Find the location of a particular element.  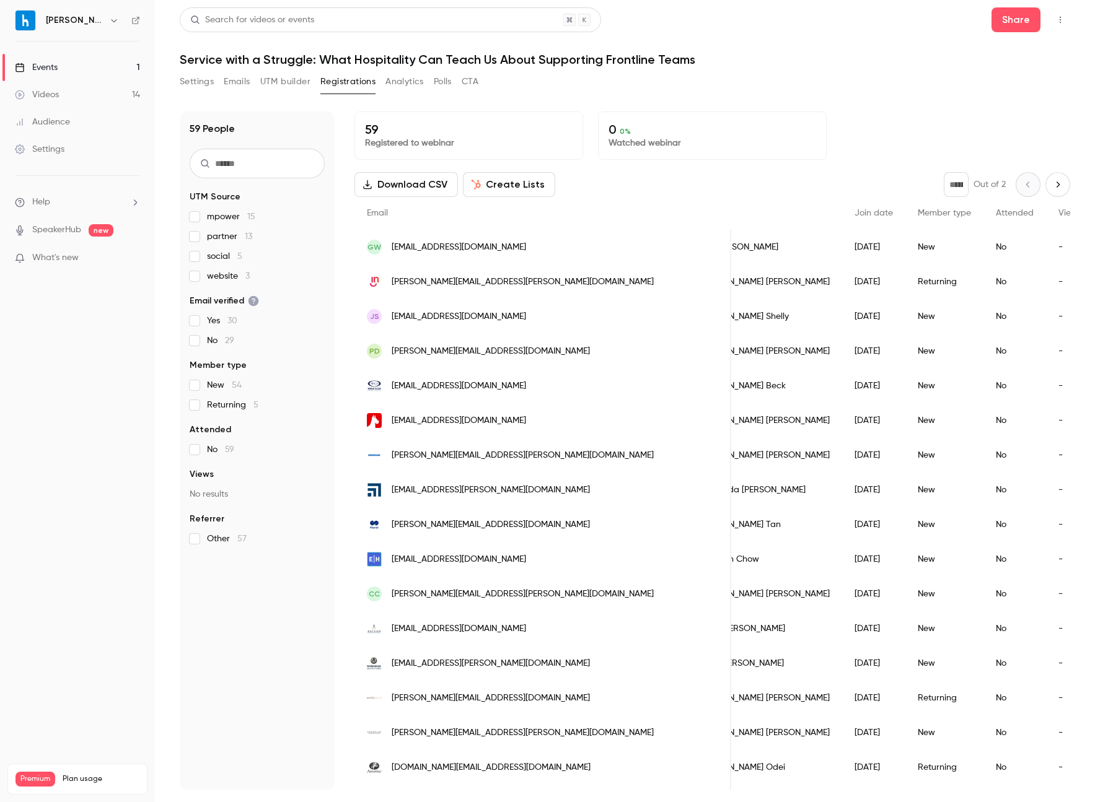

span: CC is located at coordinates (374, 594).